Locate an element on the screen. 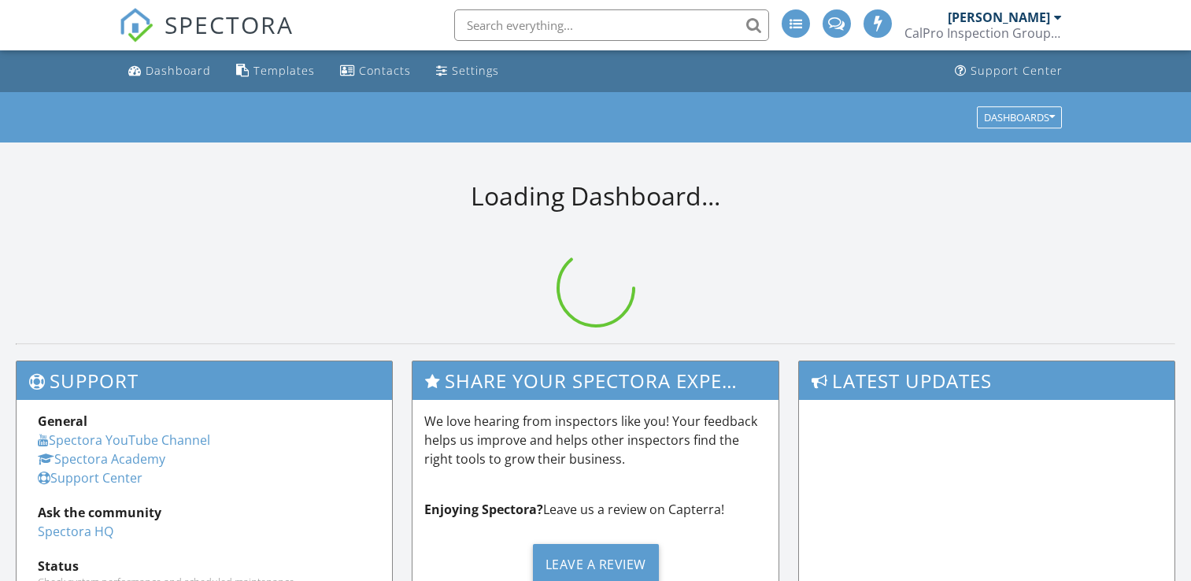 The height and width of the screenshot is (581, 1191). img: The Best Home Inspection Software - Spectora is located at coordinates (136, 25).